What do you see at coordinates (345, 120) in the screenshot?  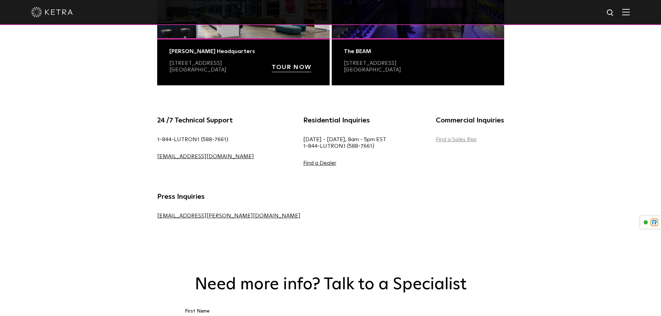 I see `h5: Residential Inquiries` at bounding box center [345, 120].